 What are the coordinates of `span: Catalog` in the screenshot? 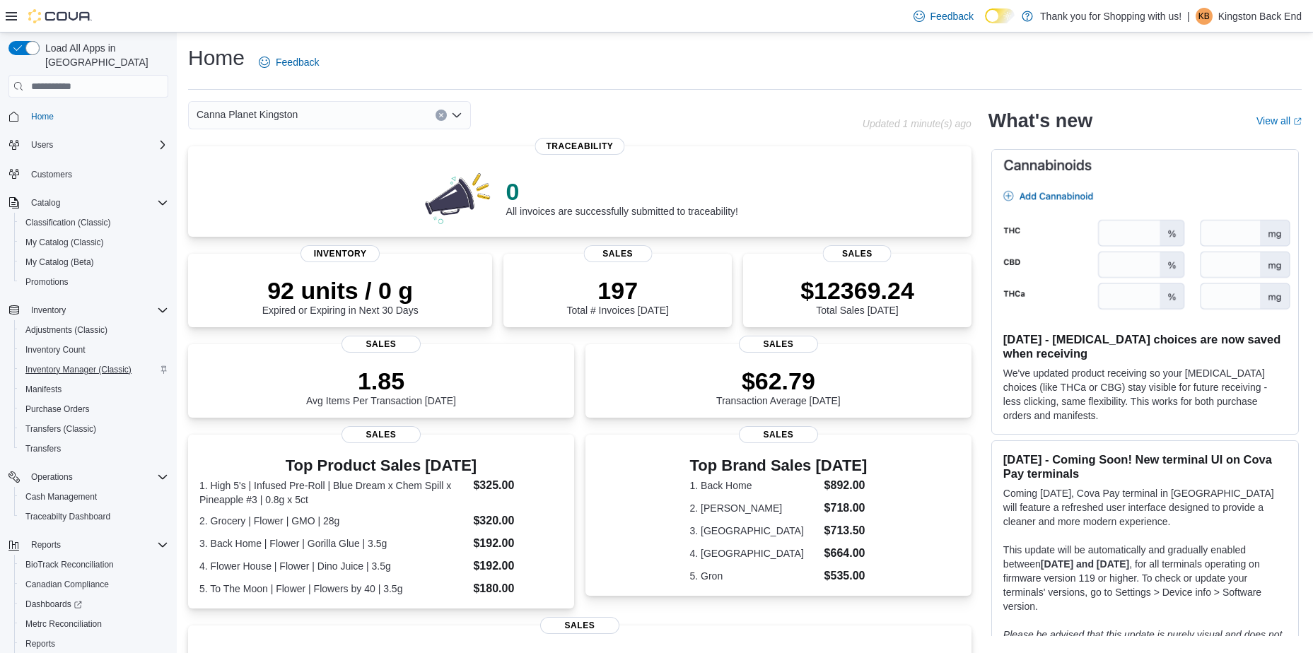 It's located at (45, 203).